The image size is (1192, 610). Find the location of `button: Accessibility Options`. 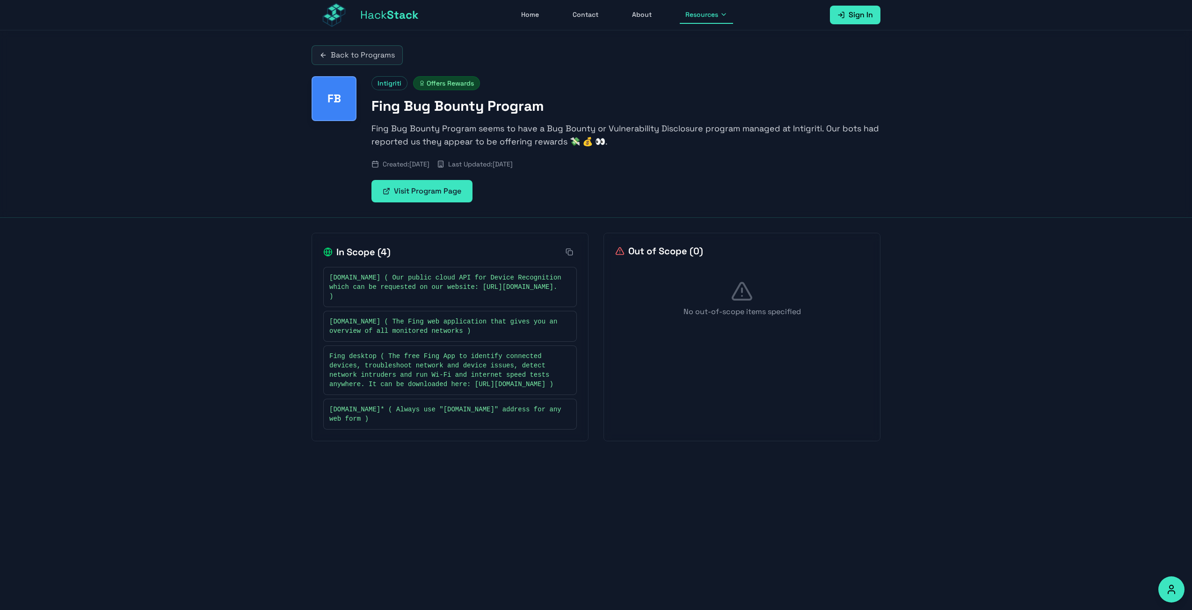

button: Accessibility Options is located at coordinates (1171, 590).